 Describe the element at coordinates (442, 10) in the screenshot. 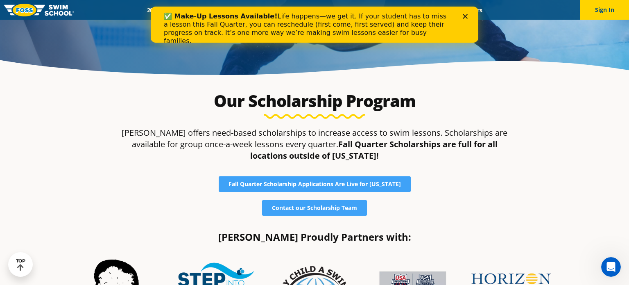

I see `a: Blog` at that location.